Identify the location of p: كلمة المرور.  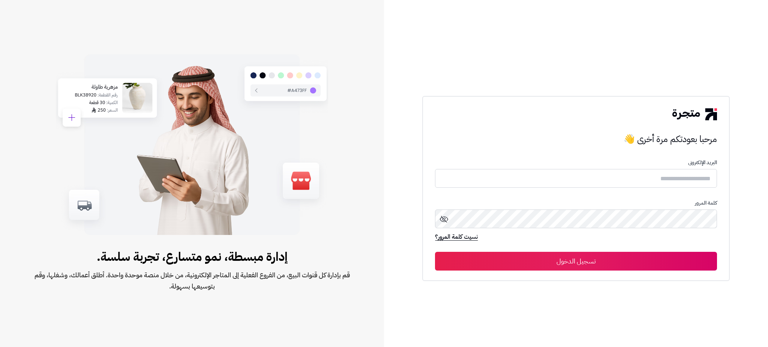
(575, 203).